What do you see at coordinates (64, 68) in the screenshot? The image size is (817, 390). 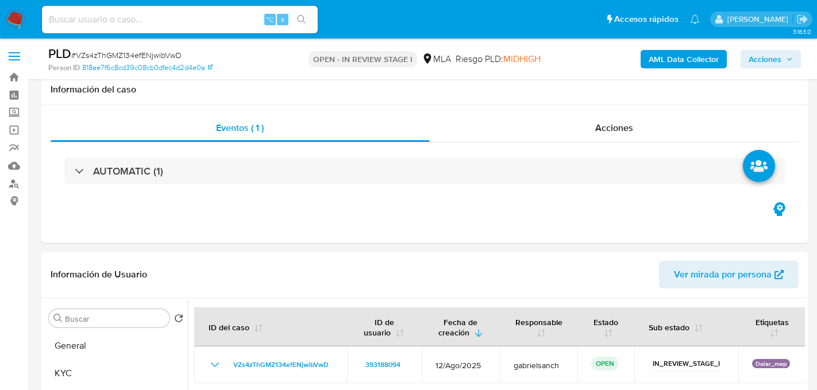 I see `b: Person ID` at bounding box center [64, 68].